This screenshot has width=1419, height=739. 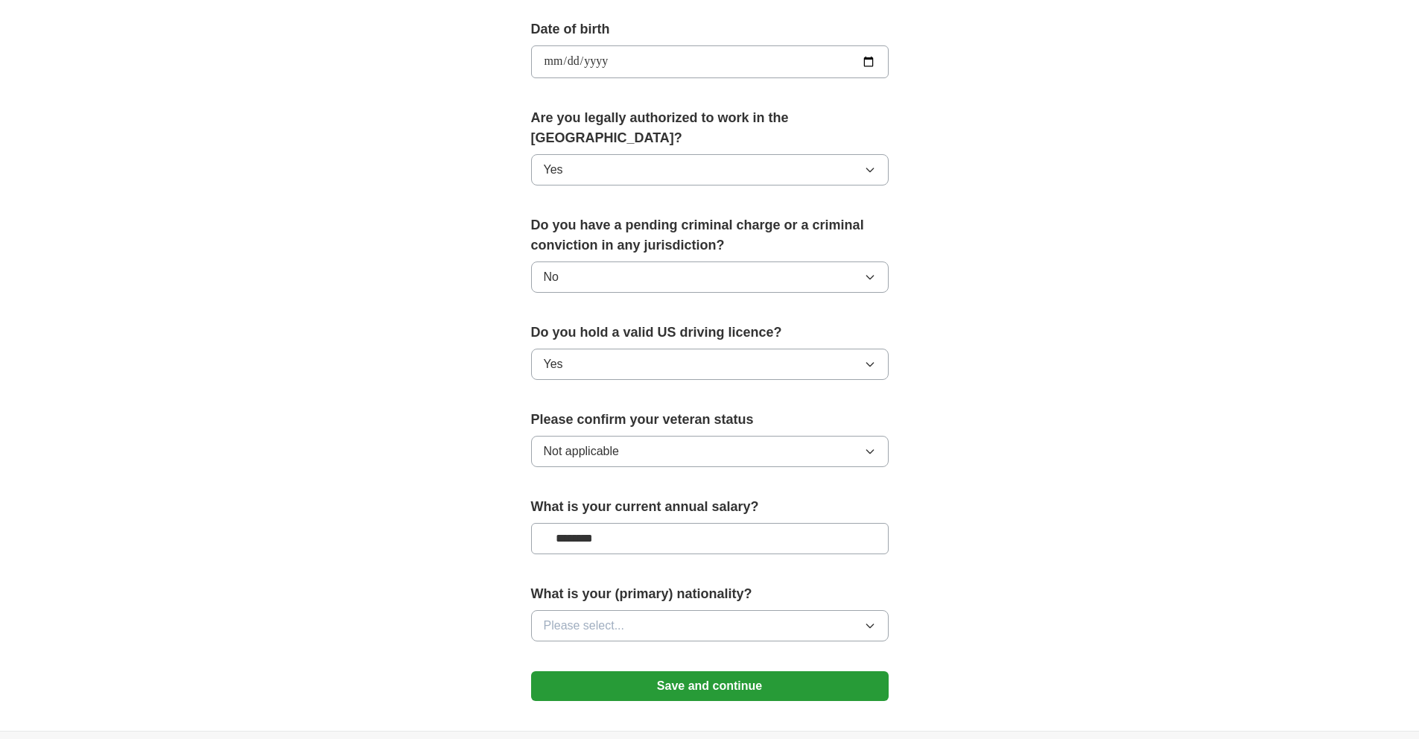 What do you see at coordinates (710, 451) in the screenshot?
I see `button: Not applicable` at bounding box center [710, 451].